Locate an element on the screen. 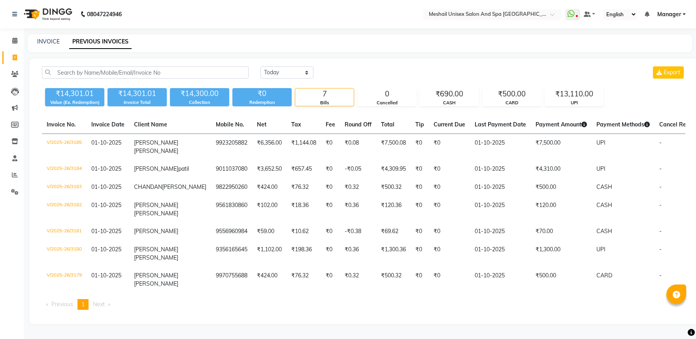  td: ₹0.08 is located at coordinates (358, 147).